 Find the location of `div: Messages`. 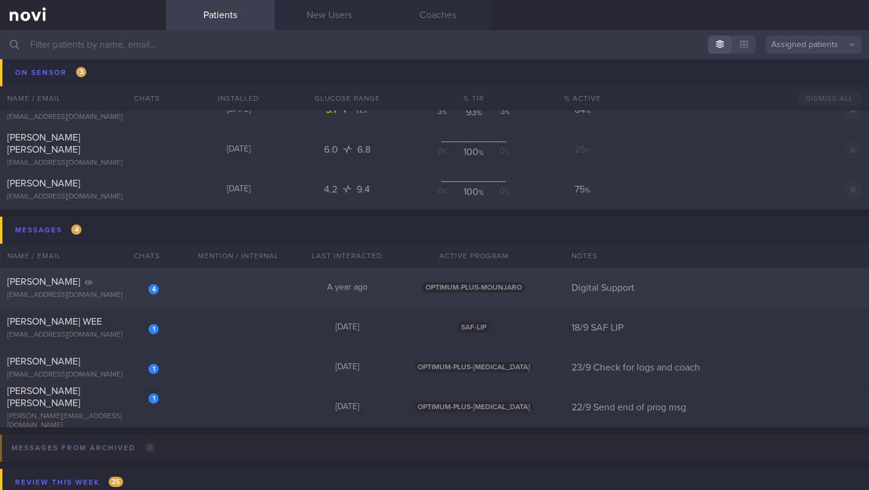

div: Messages is located at coordinates (48, 230).